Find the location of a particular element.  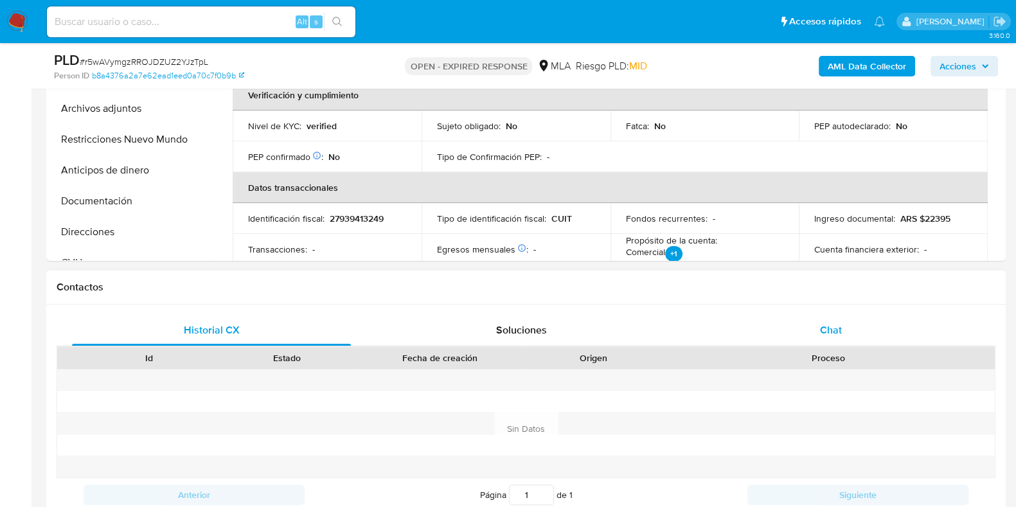

p: OPEN - EXPIRED RESPONSE is located at coordinates (469, 66).